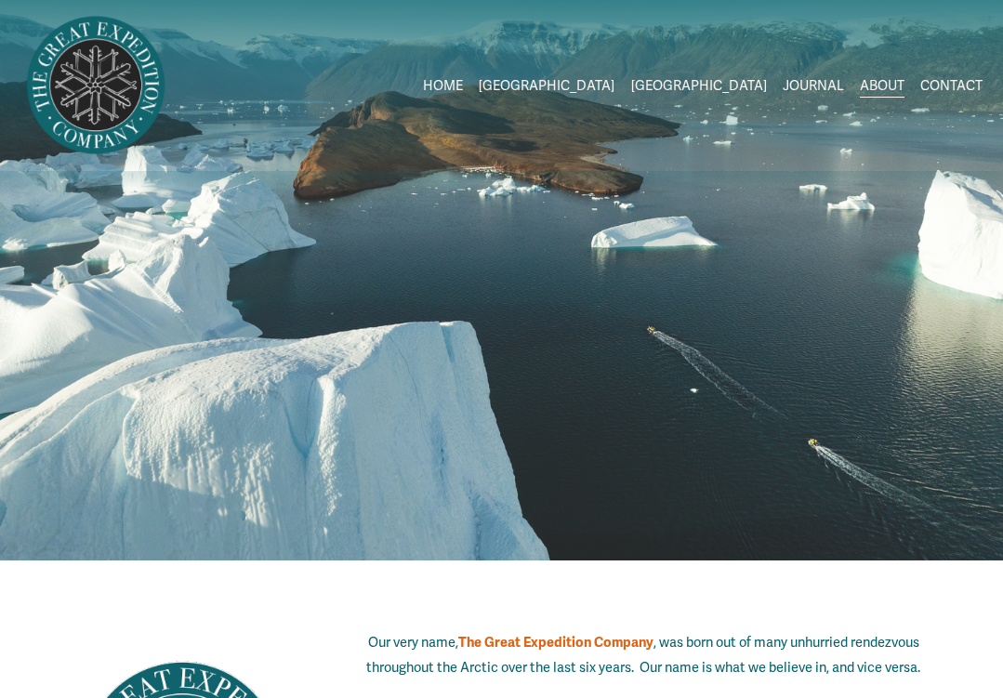 The height and width of the screenshot is (698, 1003). Describe the element at coordinates (883, 85) in the screenshot. I see `a: ABOUT` at that location.